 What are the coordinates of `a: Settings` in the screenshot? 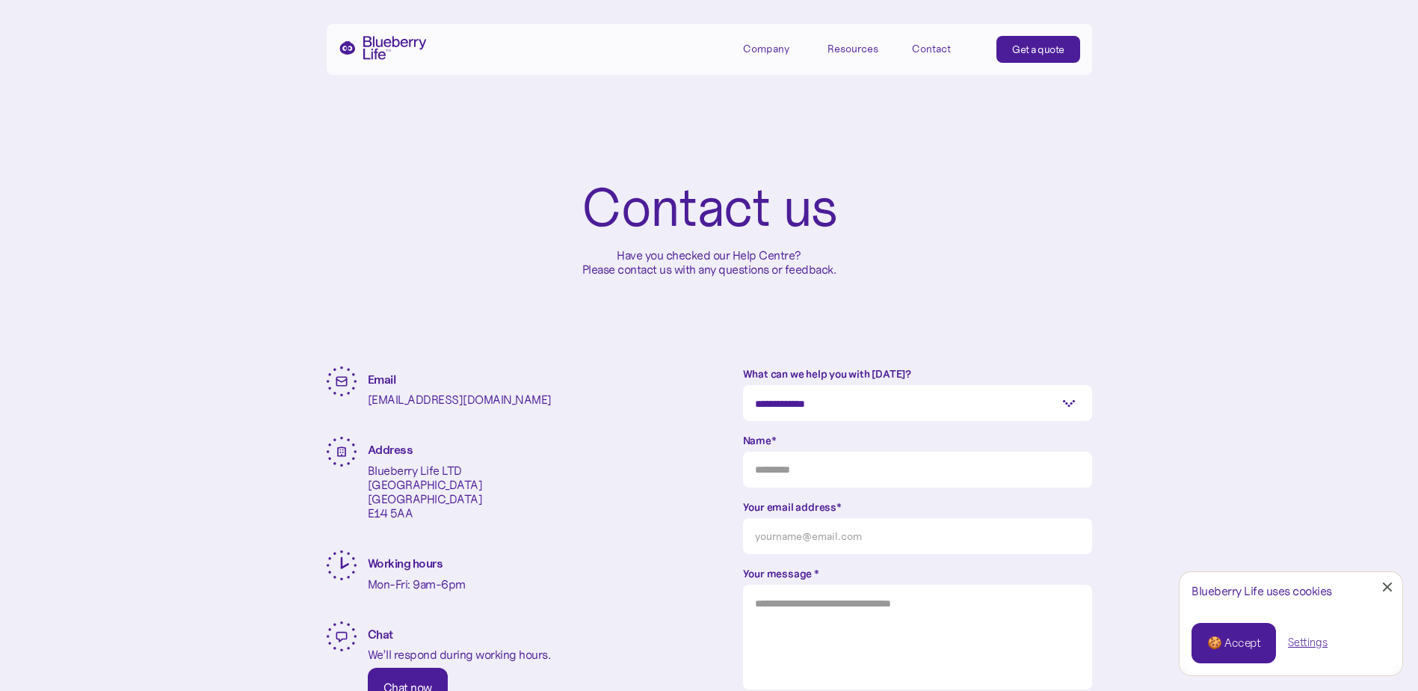 It's located at (1307, 642).